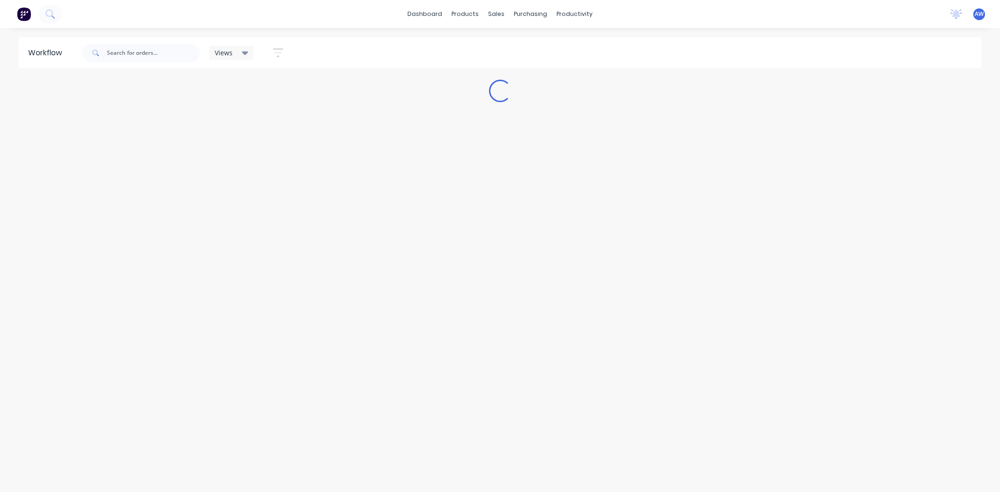  What do you see at coordinates (153, 53) in the screenshot?
I see `input: Search for orders...` at bounding box center [153, 53].